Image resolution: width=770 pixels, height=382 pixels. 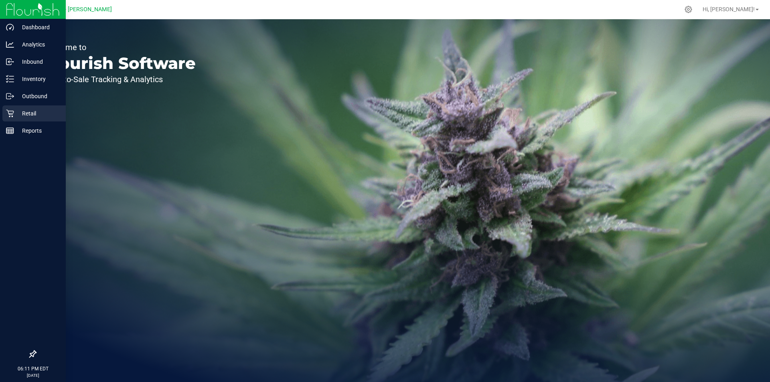 I want to click on p: Dashboard, so click(x=38, y=27).